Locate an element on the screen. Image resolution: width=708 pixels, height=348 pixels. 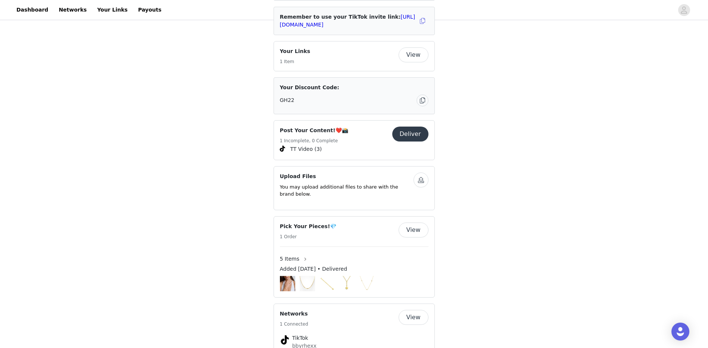
h5: 1 Item is located at coordinates (295, 62).